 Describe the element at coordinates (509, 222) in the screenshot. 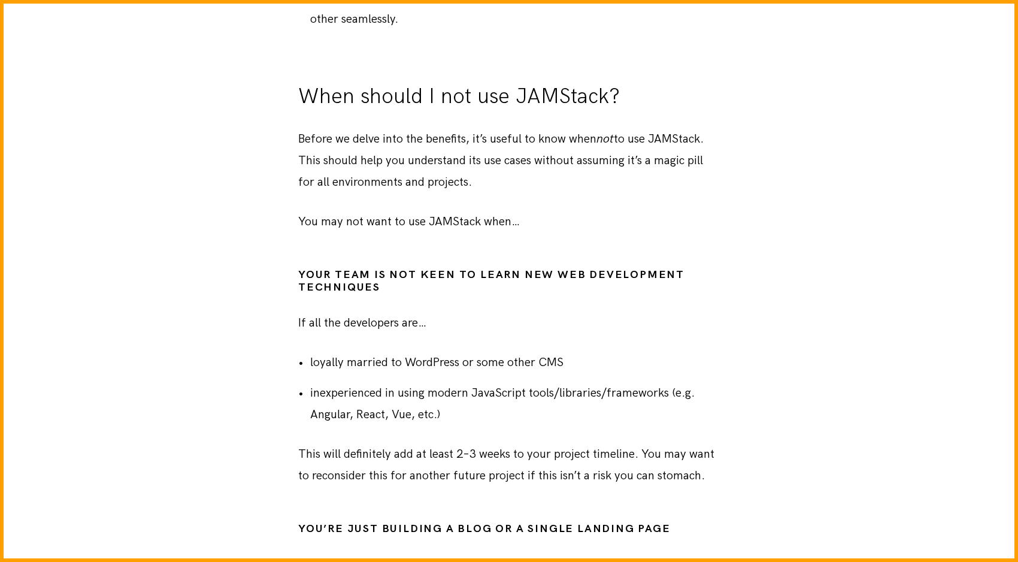

I see `p: You may not want to use JAMStack when…` at that location.